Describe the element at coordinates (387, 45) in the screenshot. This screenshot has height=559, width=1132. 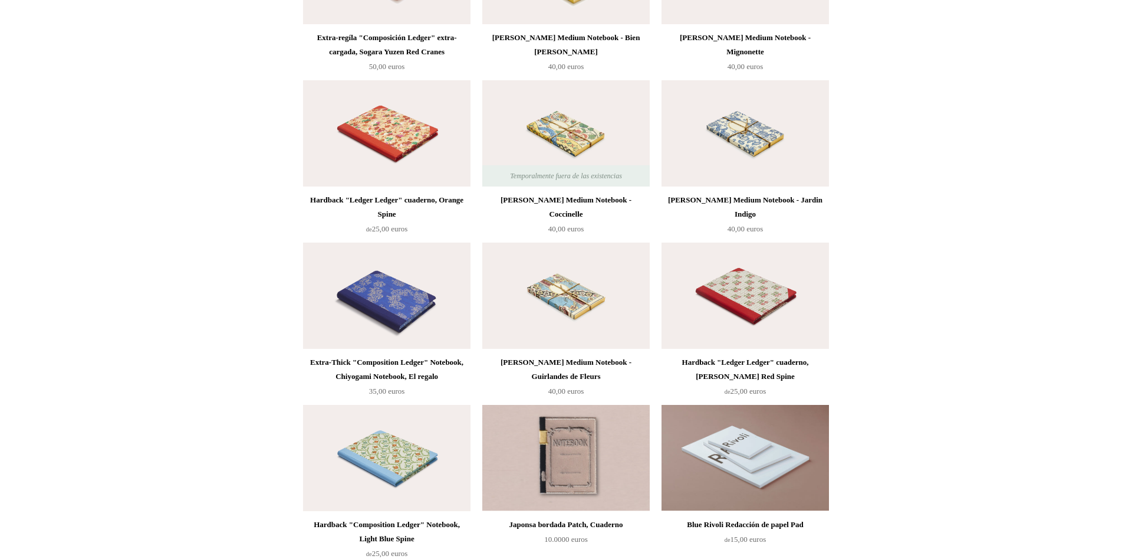
I see `div: Extra-regíla "Composición Ledger" extra-cargada, Sogara Yuzen Red Cranes` at that location.